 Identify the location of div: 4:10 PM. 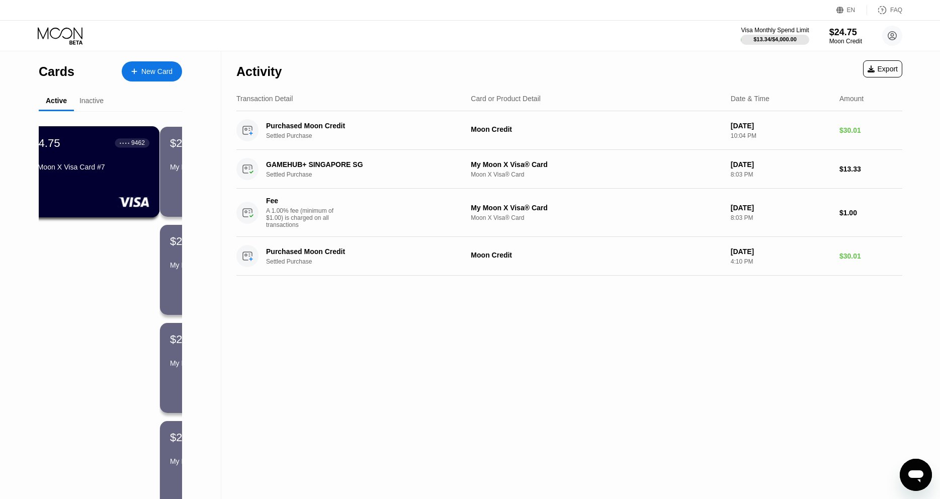
(781, 262).